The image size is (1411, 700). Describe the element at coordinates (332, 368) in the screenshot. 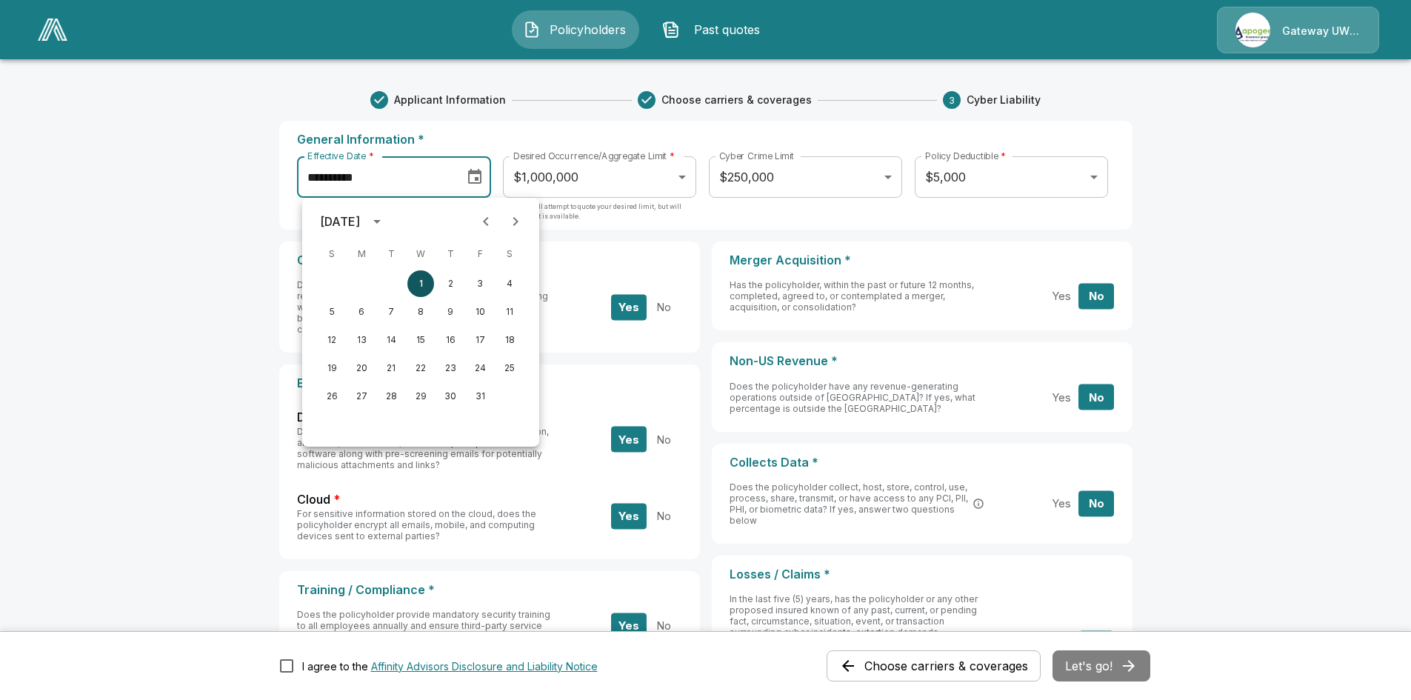

I see `button: 19` at that location.